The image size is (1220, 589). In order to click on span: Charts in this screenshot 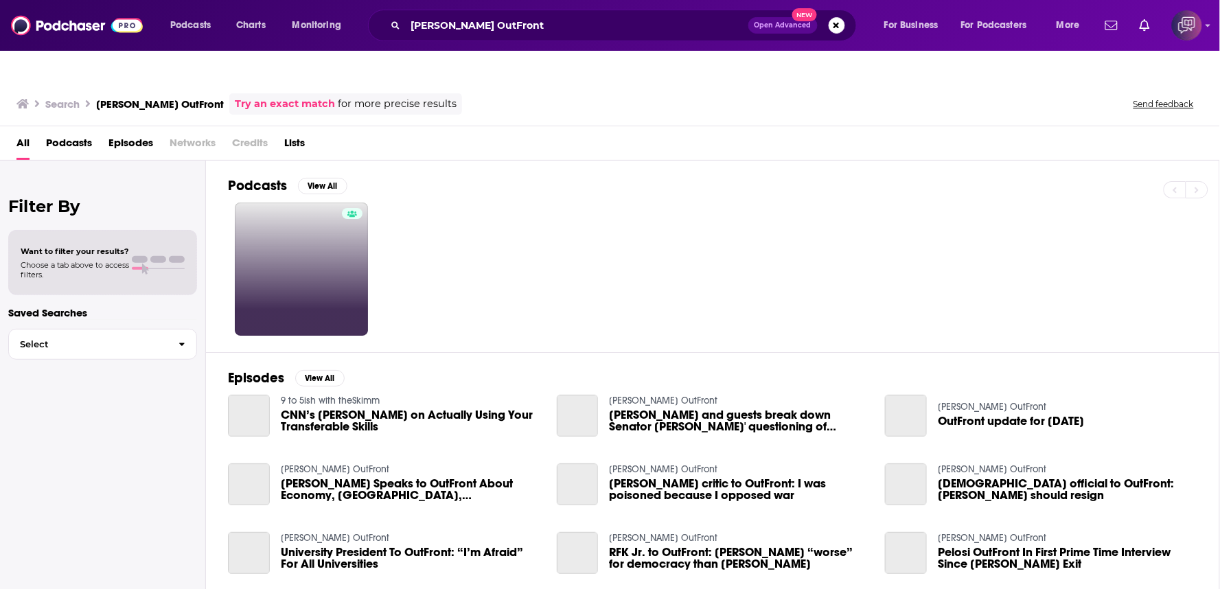, I will do `click(251, 25)`.